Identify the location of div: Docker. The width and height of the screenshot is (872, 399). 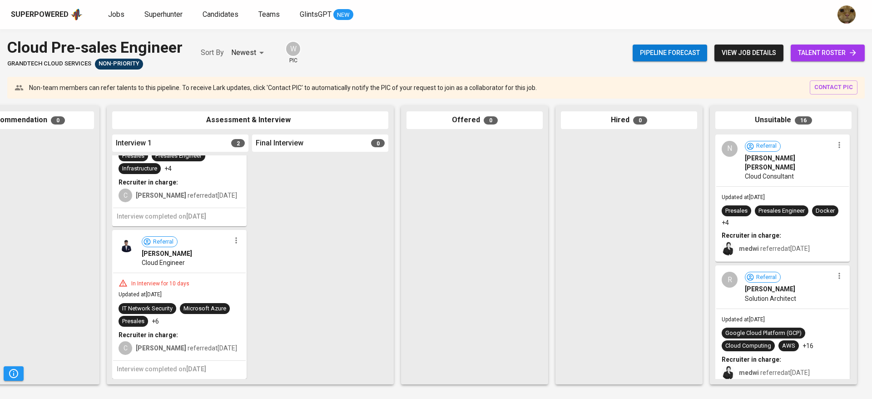
(825, 211).